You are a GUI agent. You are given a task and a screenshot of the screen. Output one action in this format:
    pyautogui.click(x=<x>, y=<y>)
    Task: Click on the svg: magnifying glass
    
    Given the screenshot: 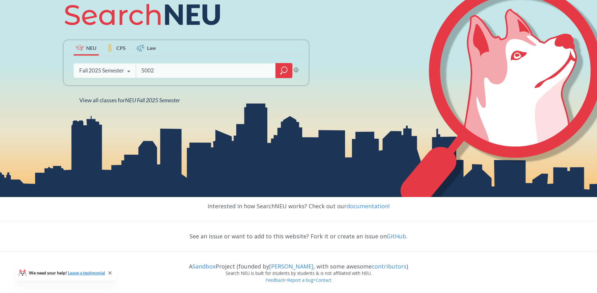 What is the action you would take?
    pyautogui.click(x=284, y=71)
    